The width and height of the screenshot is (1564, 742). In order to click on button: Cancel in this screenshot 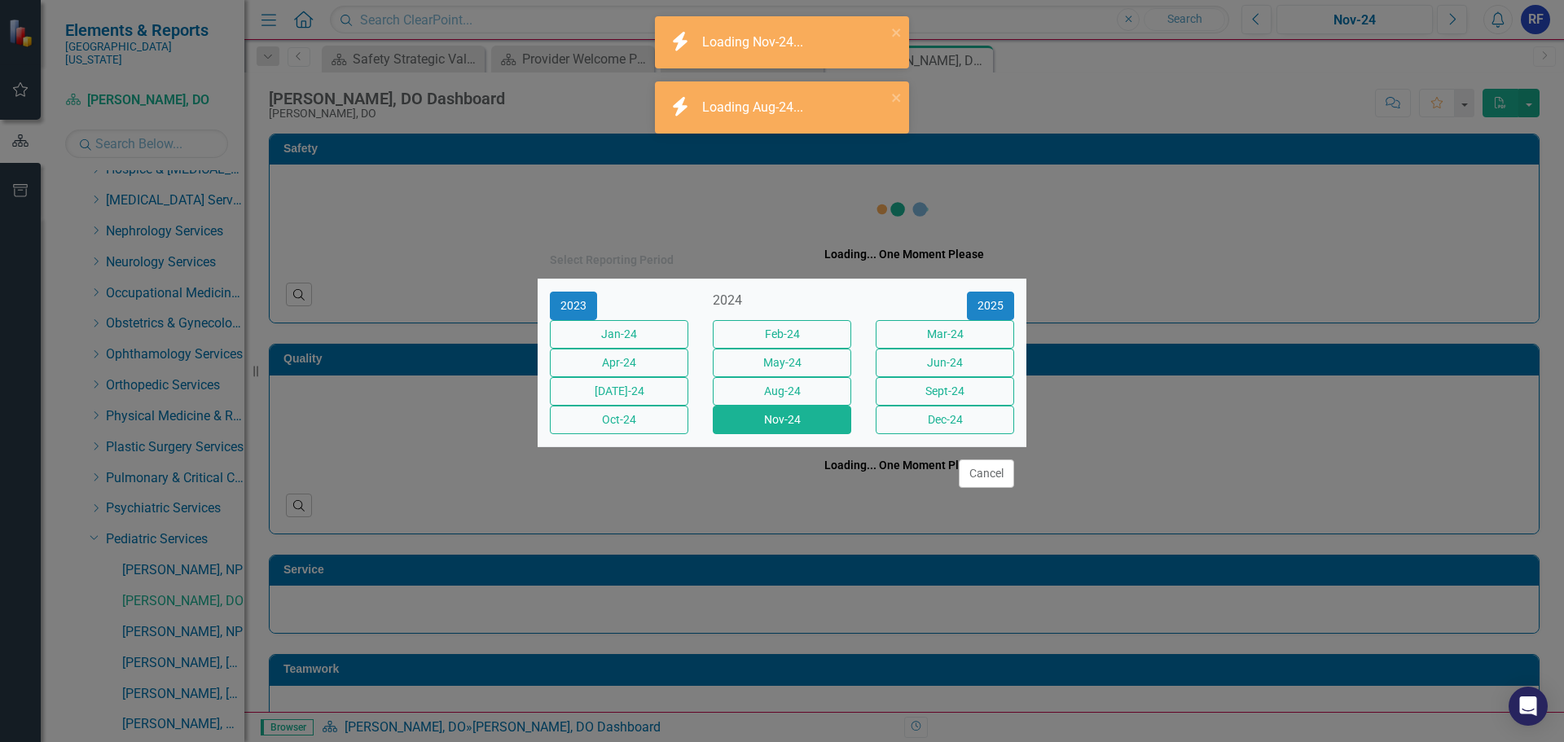, I will do `click(986, 473)`.